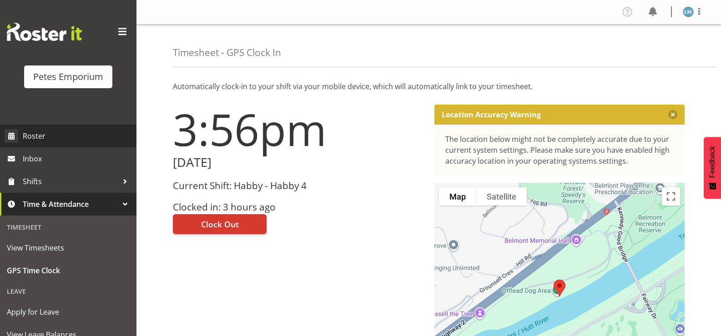 This screenshot has height=336, width=721. Describe the element at coordinates (298, 207) in the screenshot. I see `h3: Clocked in: 3 hours ago` at that location.